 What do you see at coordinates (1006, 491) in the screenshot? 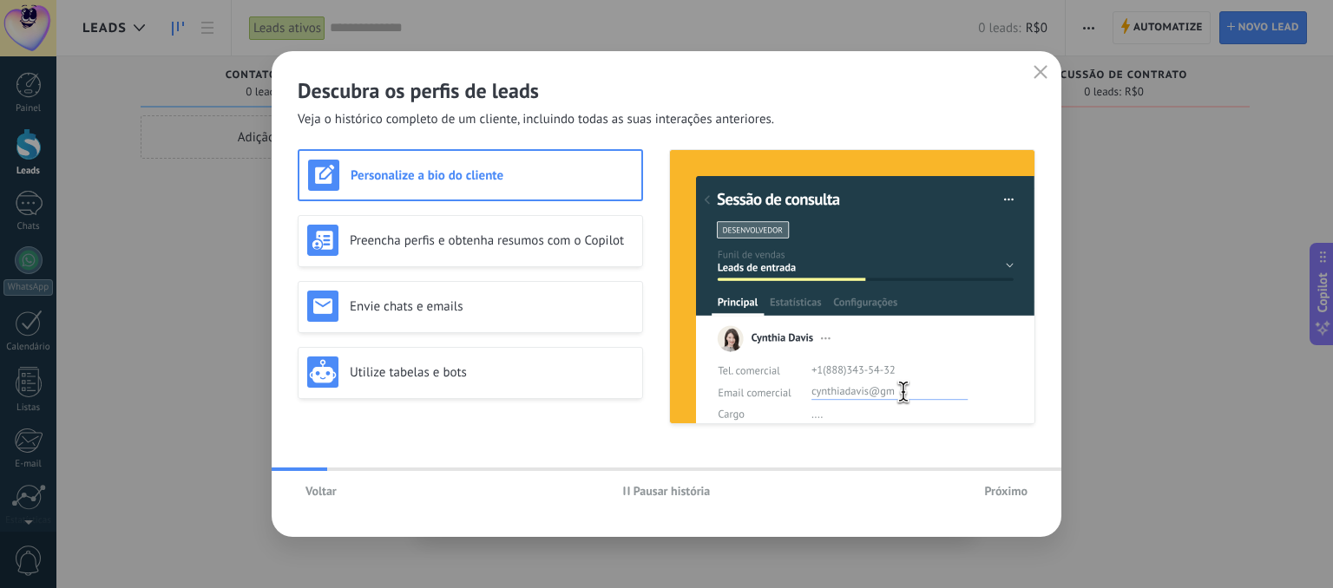
I see `button: Próximo` at bounding box center [1006, 491].